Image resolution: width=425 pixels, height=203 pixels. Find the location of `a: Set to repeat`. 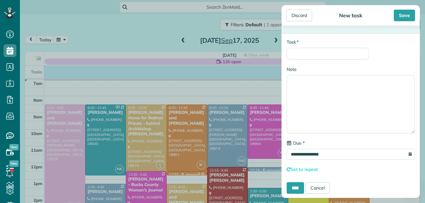

a: Set to repeat is located at coordinates (302, 170).